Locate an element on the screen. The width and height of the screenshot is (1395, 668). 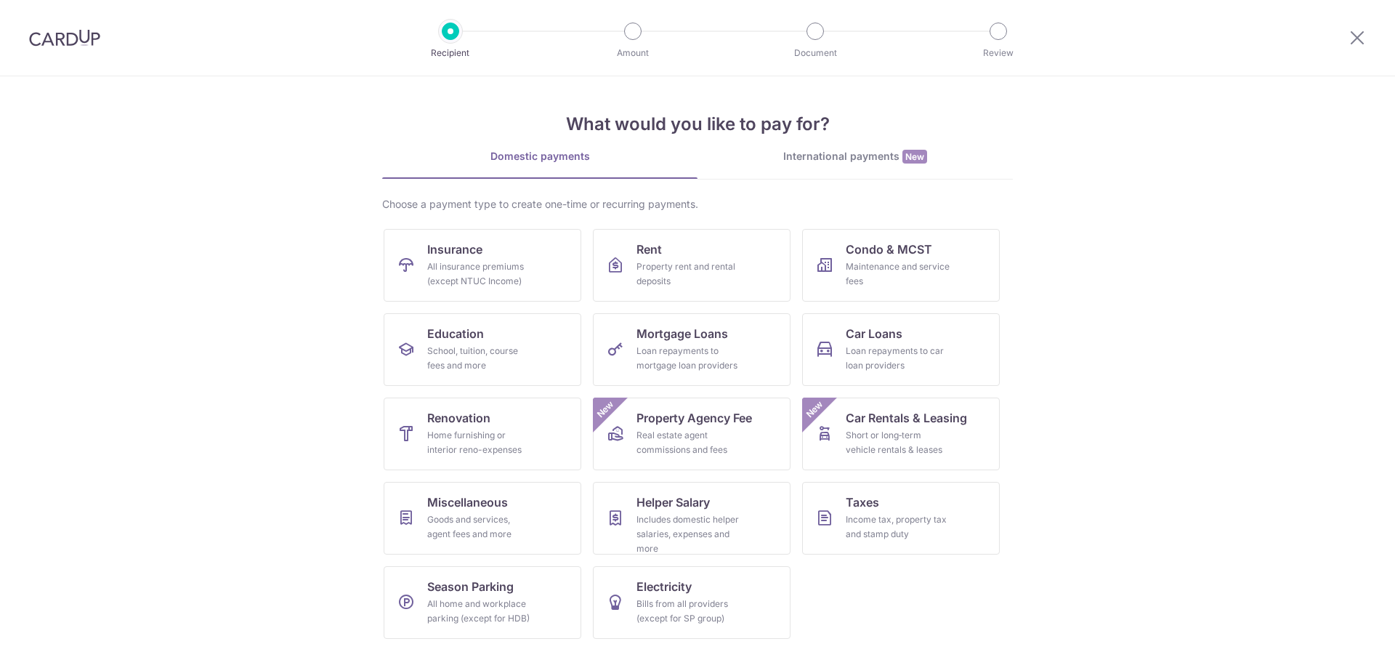
div: Income tax, property tax and stamp duty is located at coordinates (898, 527).